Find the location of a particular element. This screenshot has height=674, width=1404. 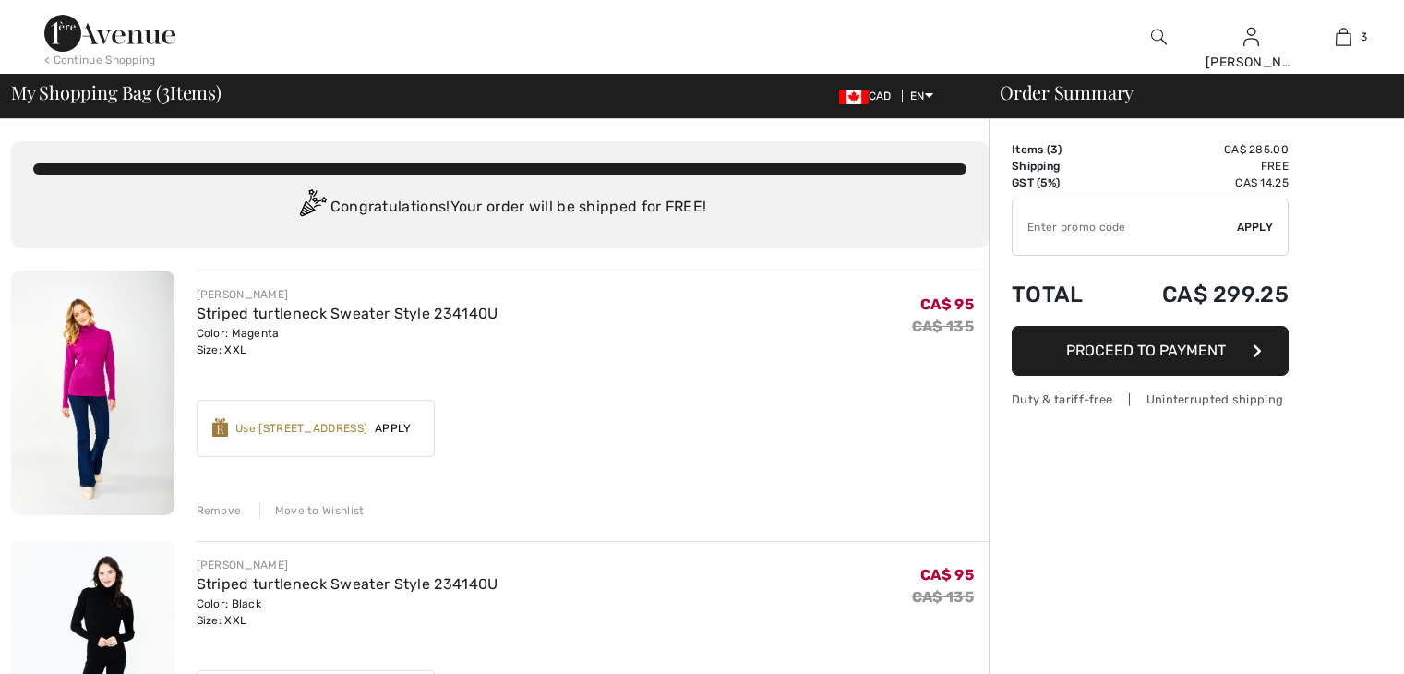

span: EN is located at coordinates (921, 96).